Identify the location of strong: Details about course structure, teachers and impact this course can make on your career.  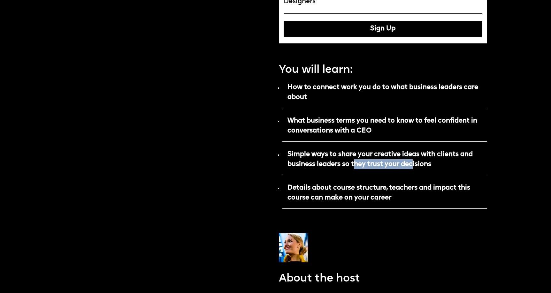
(379, 193).